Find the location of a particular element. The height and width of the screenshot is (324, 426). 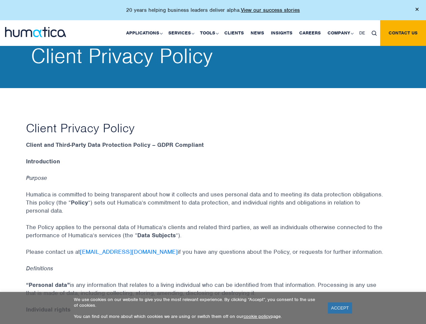

a: Services is located at coordinates (181, 33).